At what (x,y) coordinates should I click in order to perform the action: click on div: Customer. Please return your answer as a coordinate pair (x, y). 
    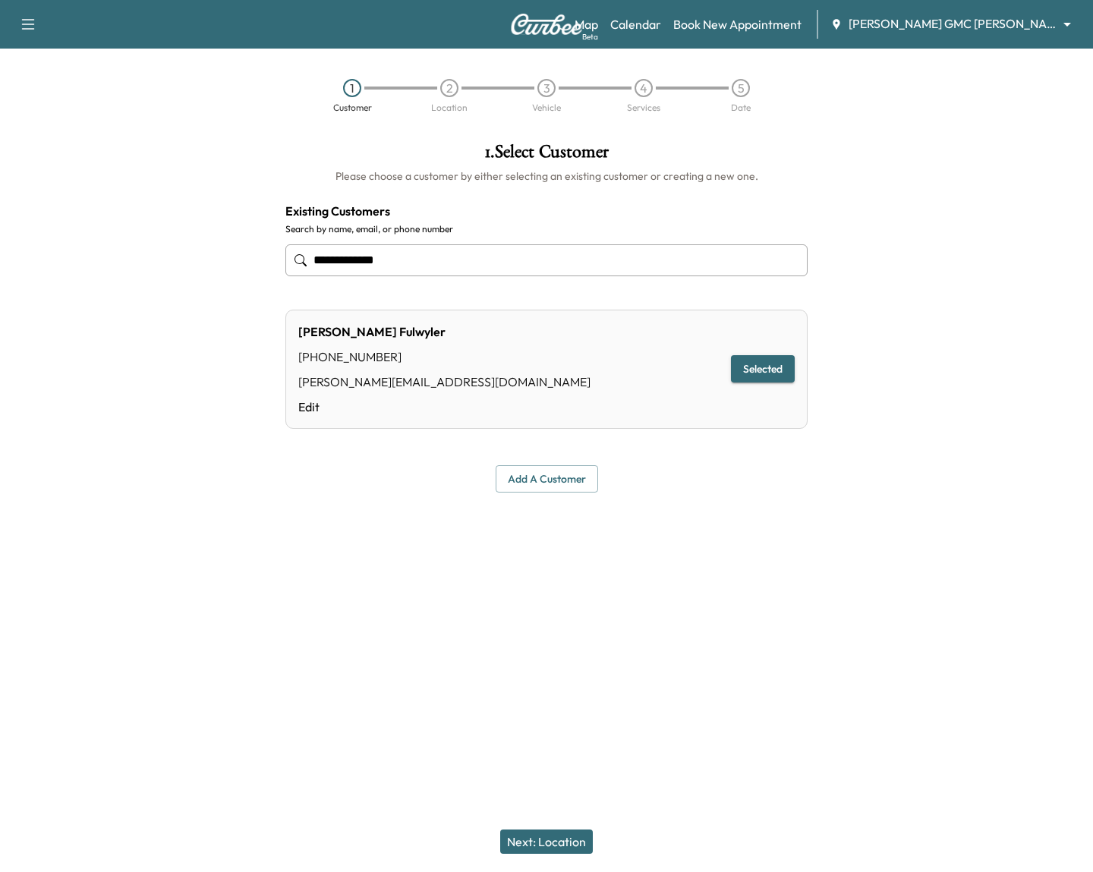
    Looking at the image, I should click on (352, 108).